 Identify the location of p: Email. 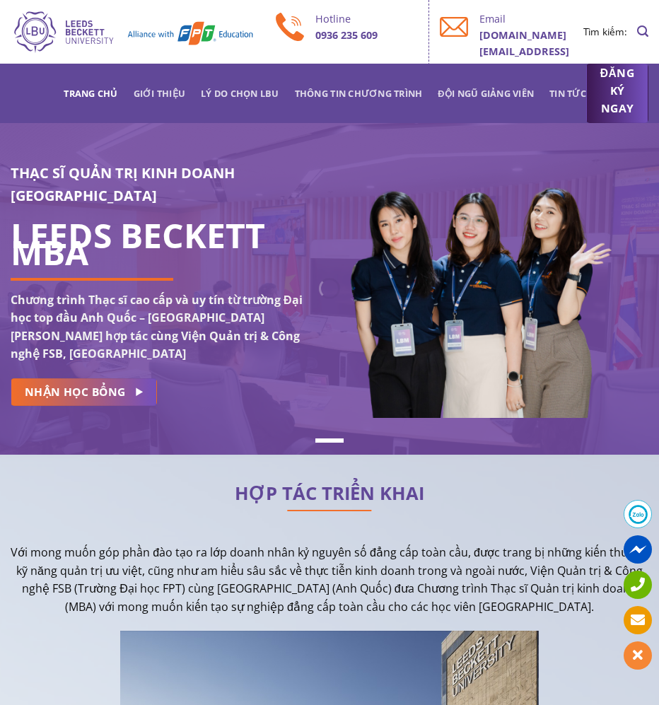
(531, 18).